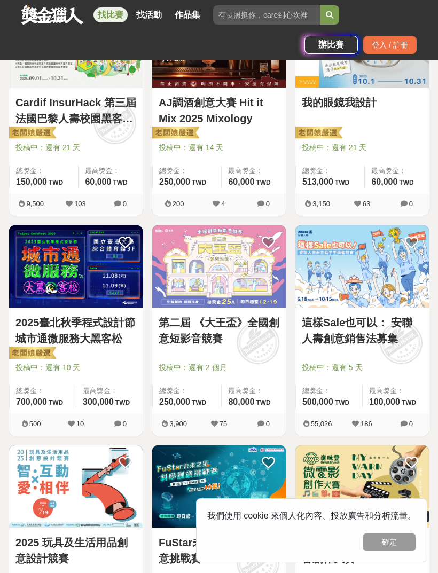  Describe the element at coordinates (331, 45) in the screenshot. I see `a: 辦比賽` at that location.